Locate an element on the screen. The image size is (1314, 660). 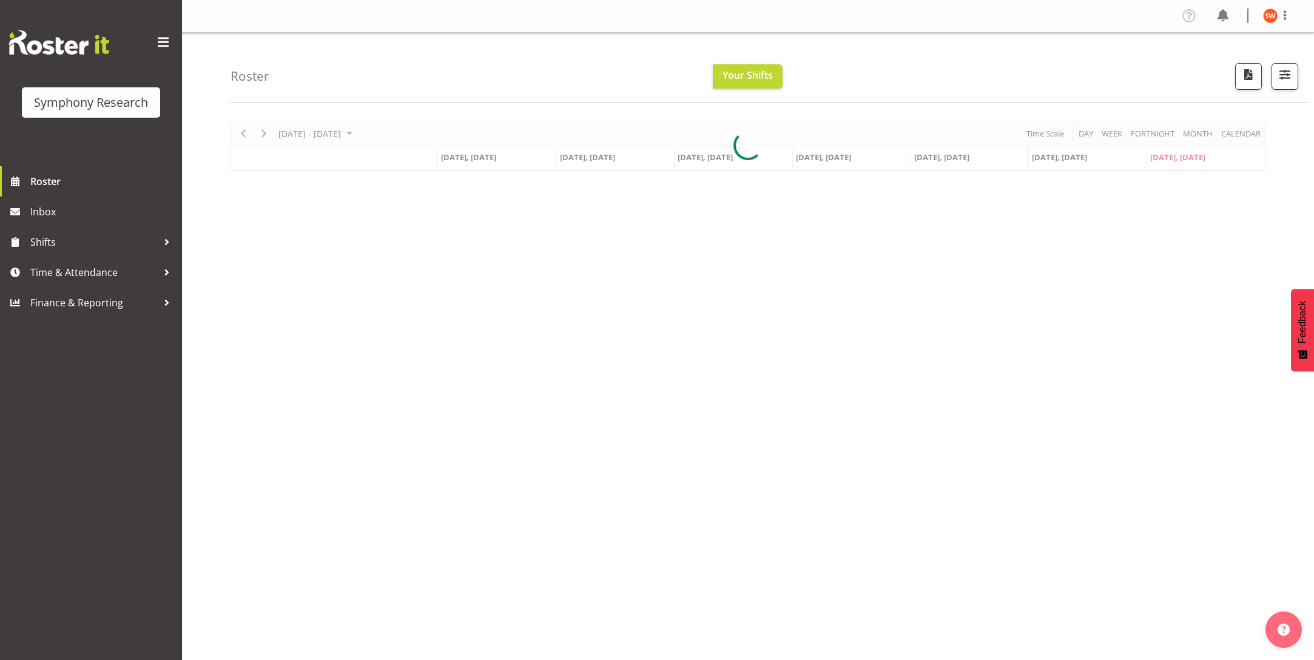
span: Your Shifts is located at coordinates (747, 75).